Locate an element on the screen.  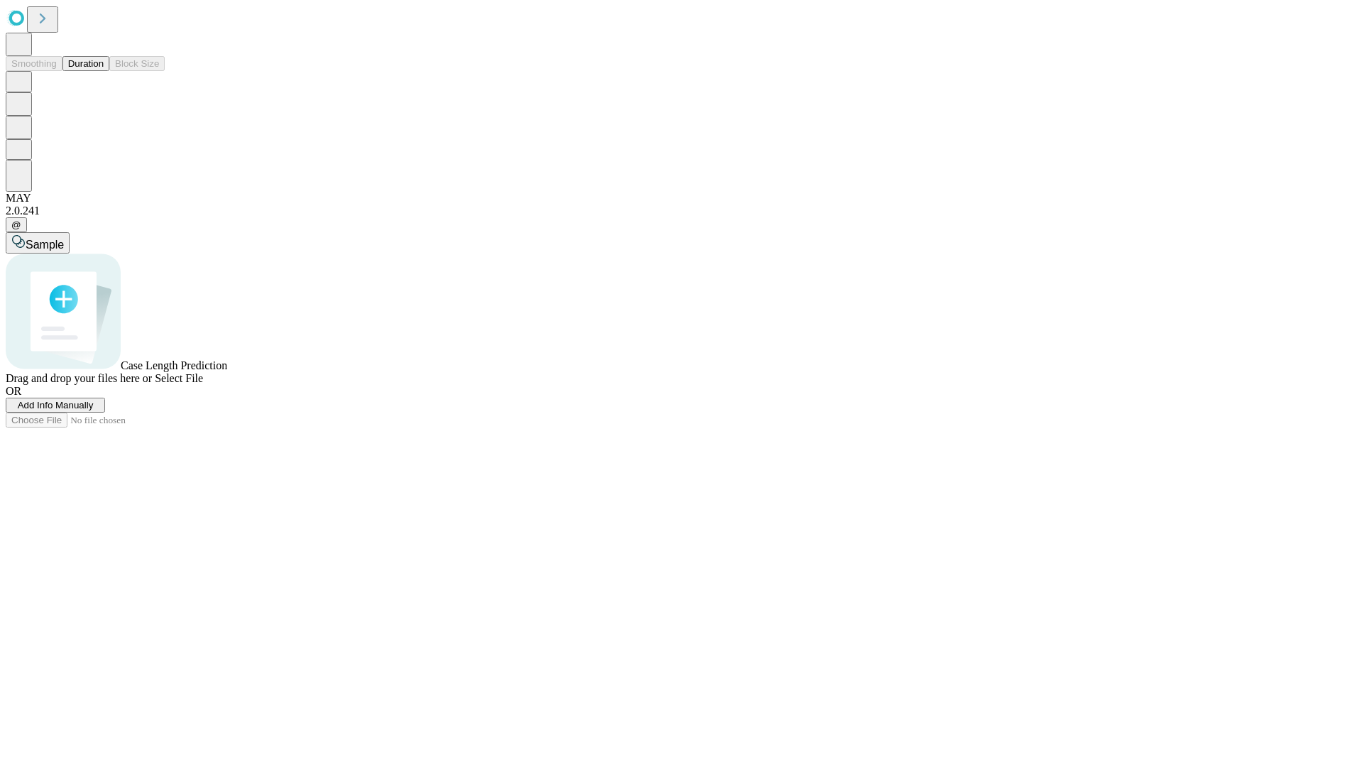
span: Drag and drop your files here or is located at coordinates (79, 378).